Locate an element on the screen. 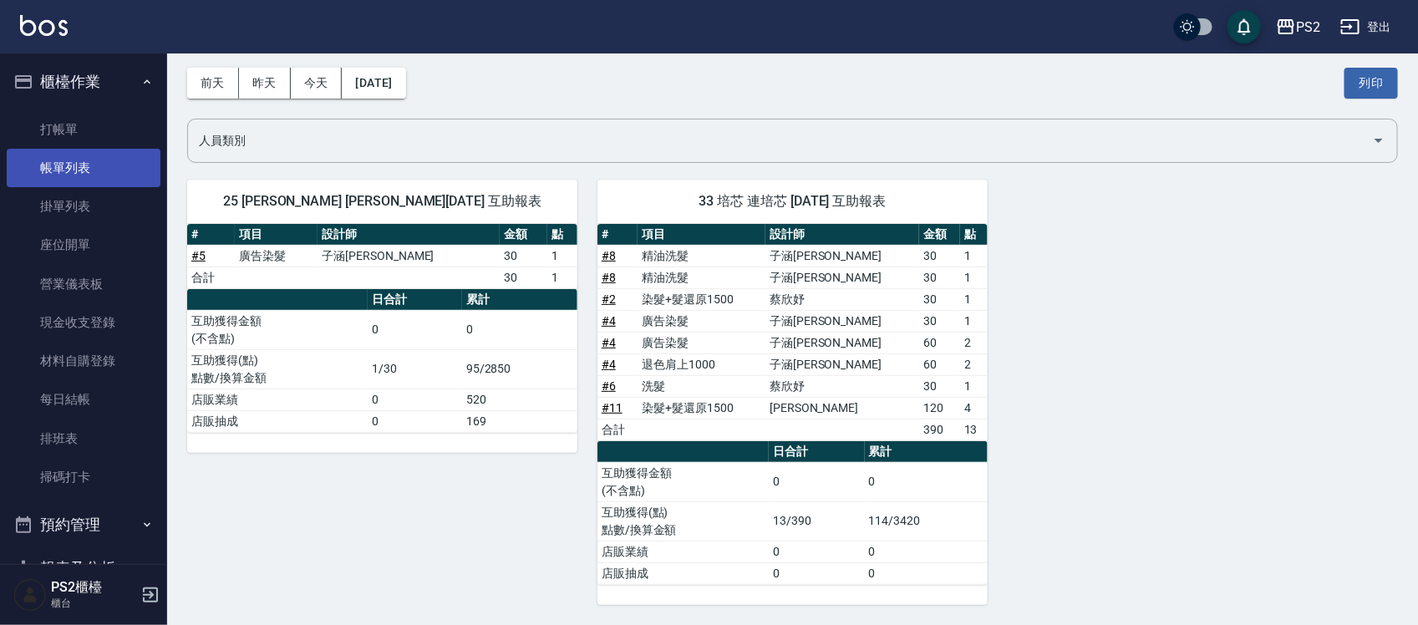 The image size is (1418, 625). td: 1/30 is located at coordinates (414, 368).